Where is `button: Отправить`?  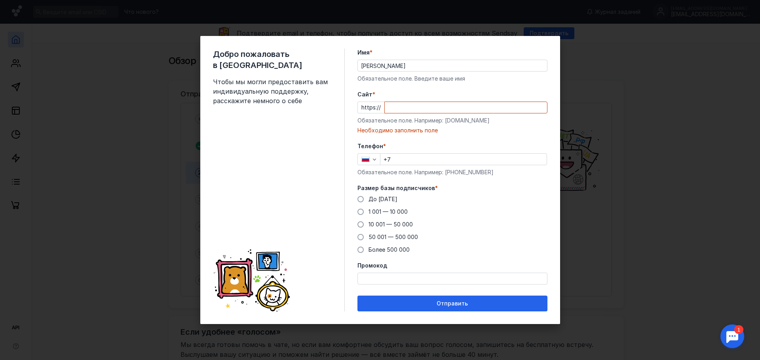 button: Отправить is located at coordinates (452, 304).